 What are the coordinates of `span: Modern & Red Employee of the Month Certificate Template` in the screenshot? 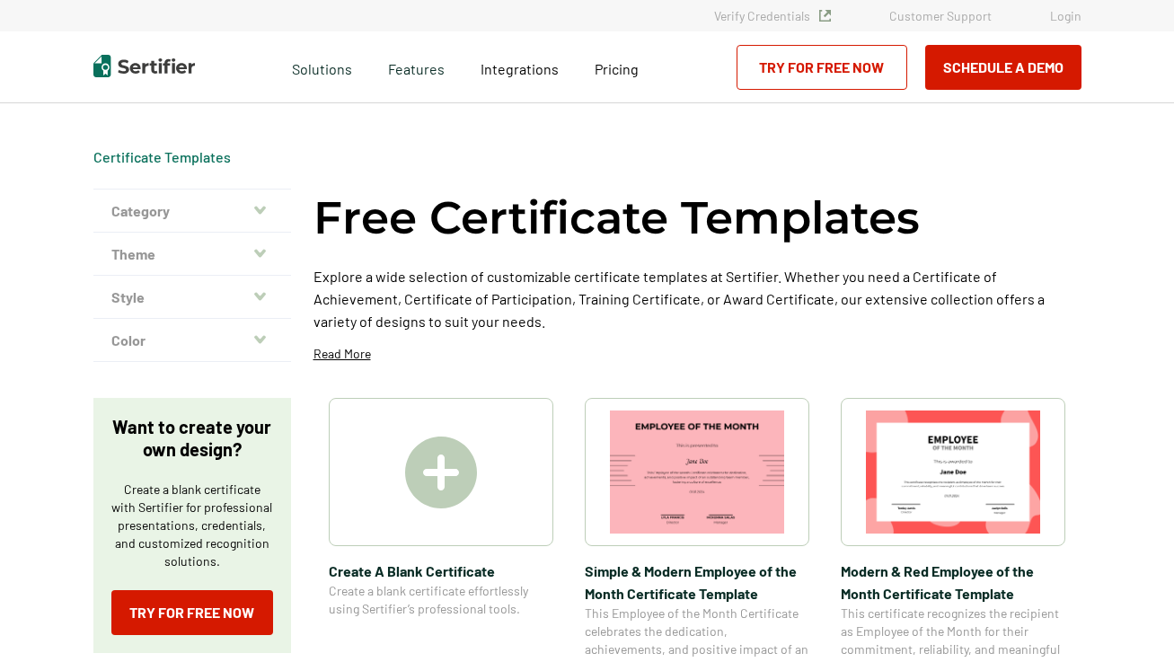 It's located at (953, 582).